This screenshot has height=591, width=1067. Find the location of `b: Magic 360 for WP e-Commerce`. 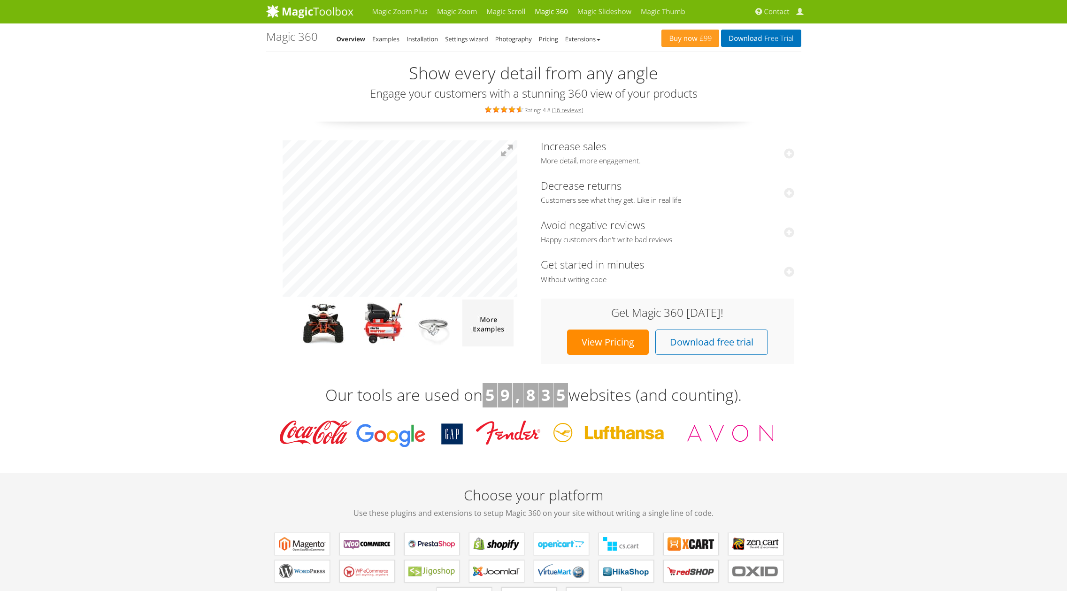

b: Magic 360 for WP e-Commerce is located at coordinates (367, 571).